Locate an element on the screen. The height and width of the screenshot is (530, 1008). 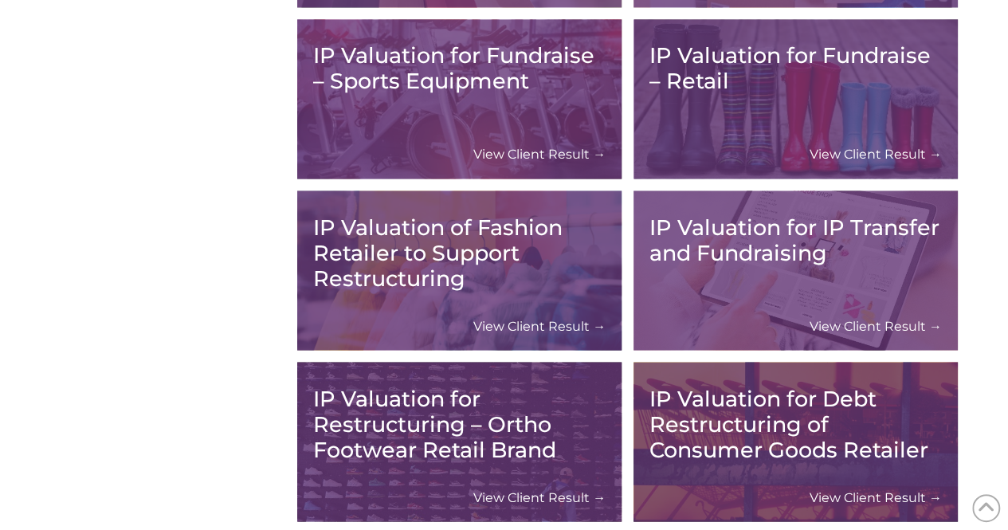
h3: IP Valuation for Fundraise – Sports Equipment is located at coordinates (459, 69).